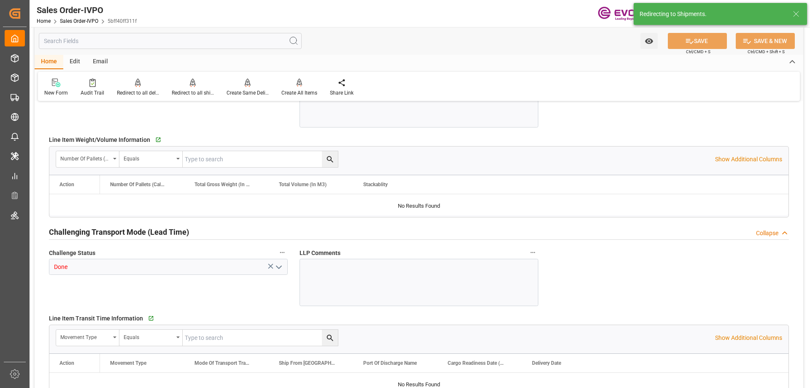  Describe the element at coordinates (390, 363) in the screenshot. I see `span: Port Of Discharge Name` at that location.